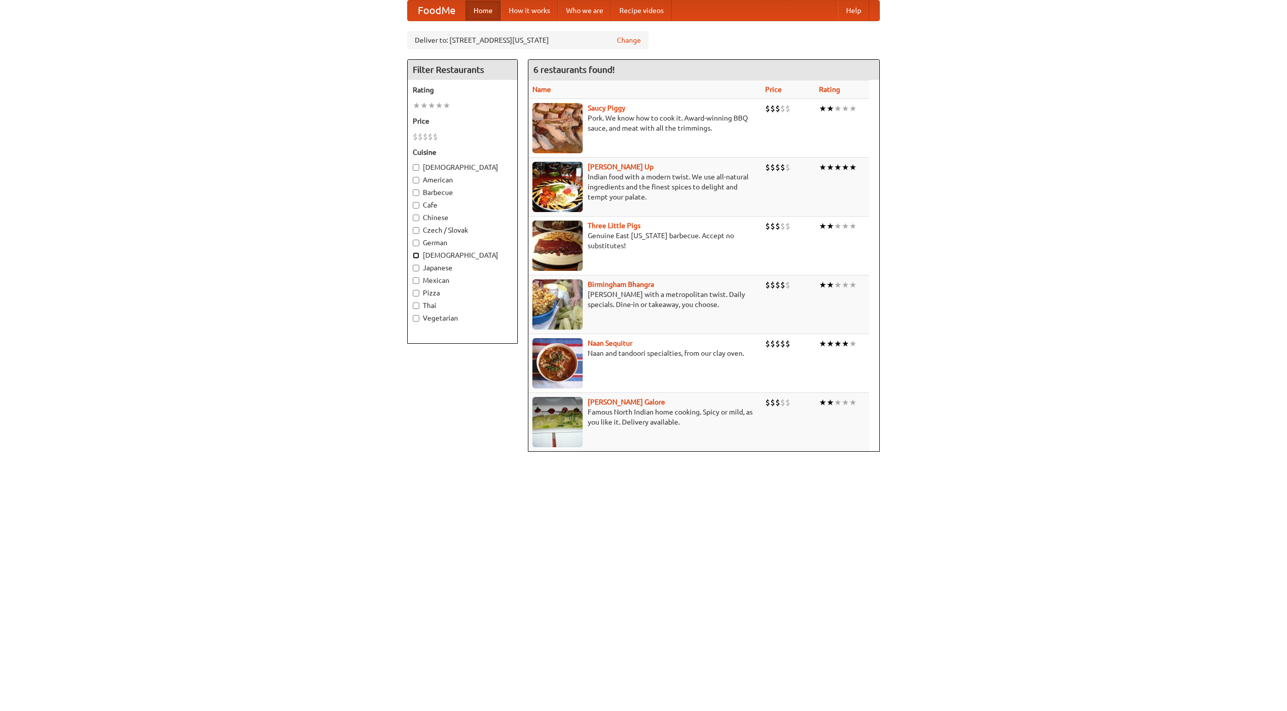 The height and width of the screenshot is (711, 1287). Describe the element at coordinates (574, 69) in the screenshot. I see `ng-pluralize: 6 restaurants found!` at that location.